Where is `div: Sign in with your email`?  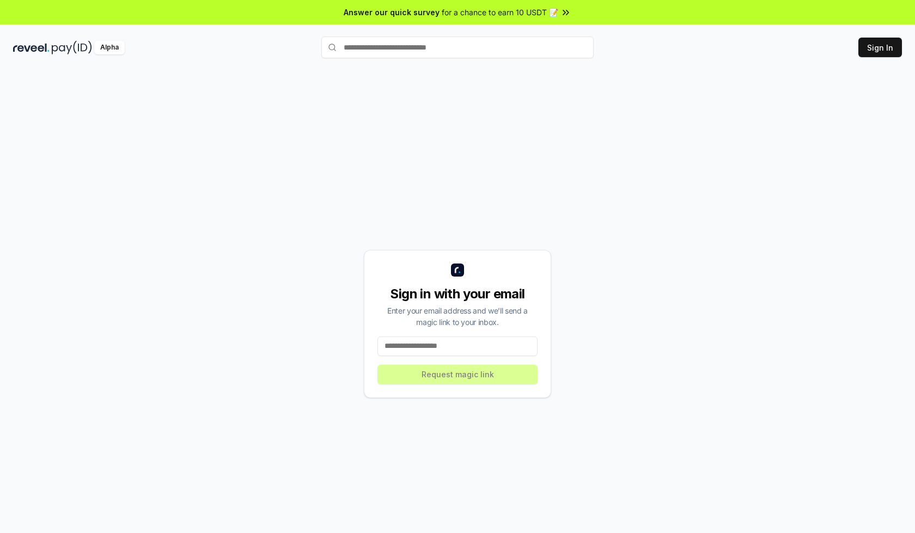
div: Sign in with your email is located at coordinates (457, 294).